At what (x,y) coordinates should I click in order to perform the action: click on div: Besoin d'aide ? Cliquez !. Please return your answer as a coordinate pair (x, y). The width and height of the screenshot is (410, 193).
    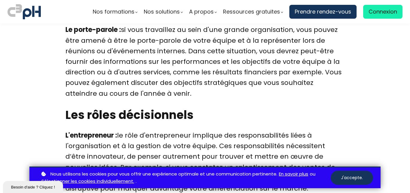
    Looking at the image, I should click on (30, 7).